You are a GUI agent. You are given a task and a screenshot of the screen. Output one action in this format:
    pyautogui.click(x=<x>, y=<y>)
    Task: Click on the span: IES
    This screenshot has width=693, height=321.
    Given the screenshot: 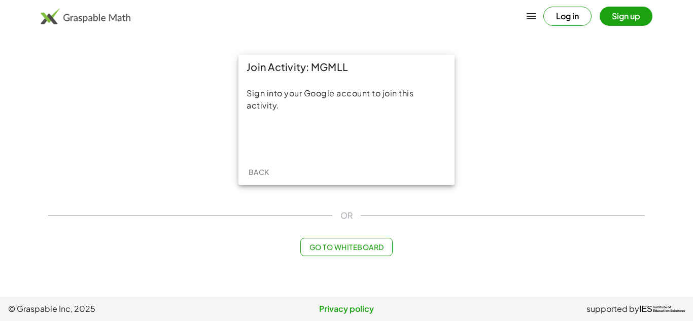 What is the action you would take?
    pyautogui.click(x=646, y=309)
    